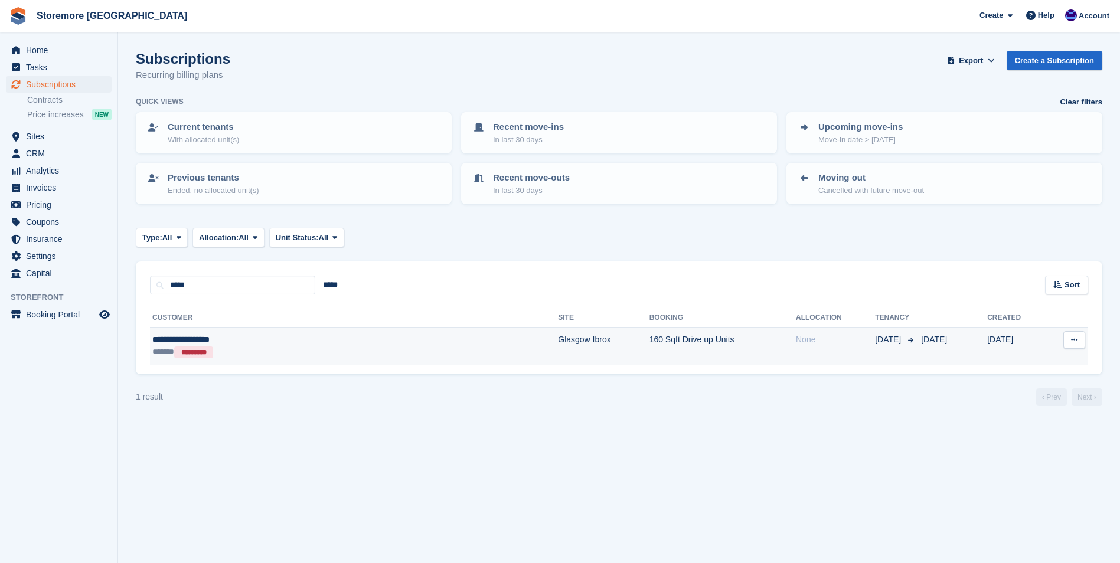  I want to click on a: Contracts, so click(69, 100).